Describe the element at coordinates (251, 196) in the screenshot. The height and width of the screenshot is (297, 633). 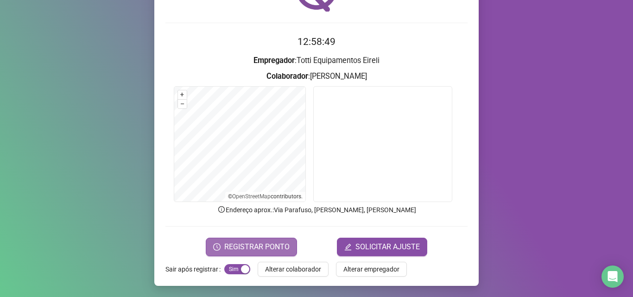
I see `a: OpenStreetMap` at that location.